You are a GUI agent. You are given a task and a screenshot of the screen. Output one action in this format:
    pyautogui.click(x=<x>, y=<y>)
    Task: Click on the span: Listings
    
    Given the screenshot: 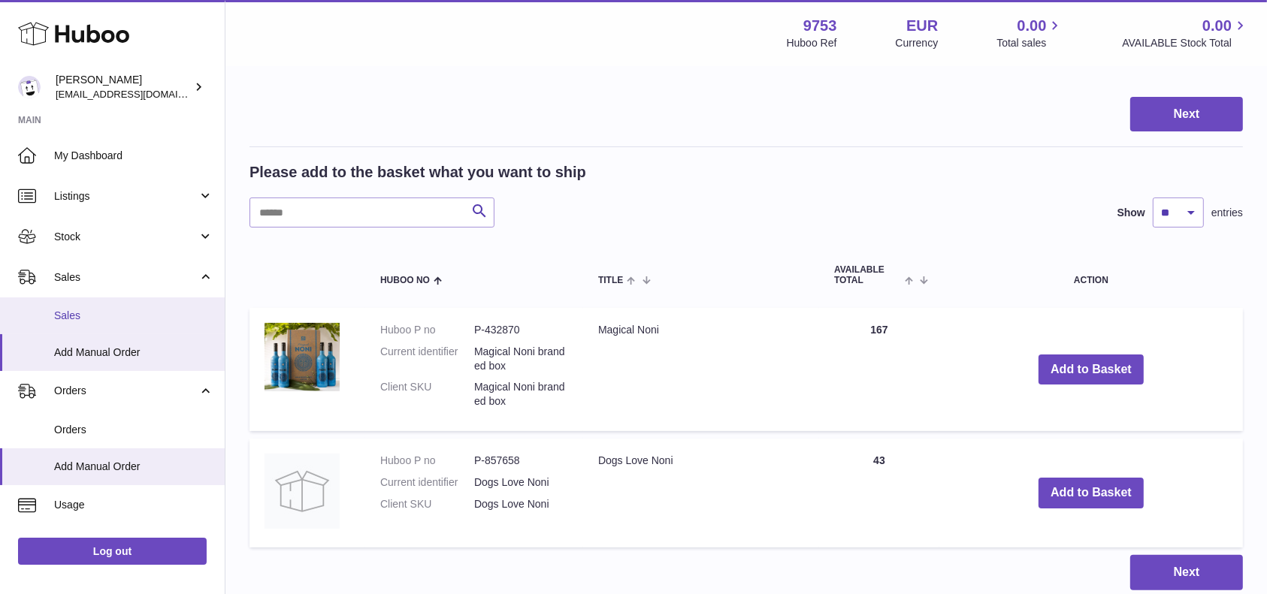 What is the action you would take?
    pyautogui.click(x=125, y=196)
    